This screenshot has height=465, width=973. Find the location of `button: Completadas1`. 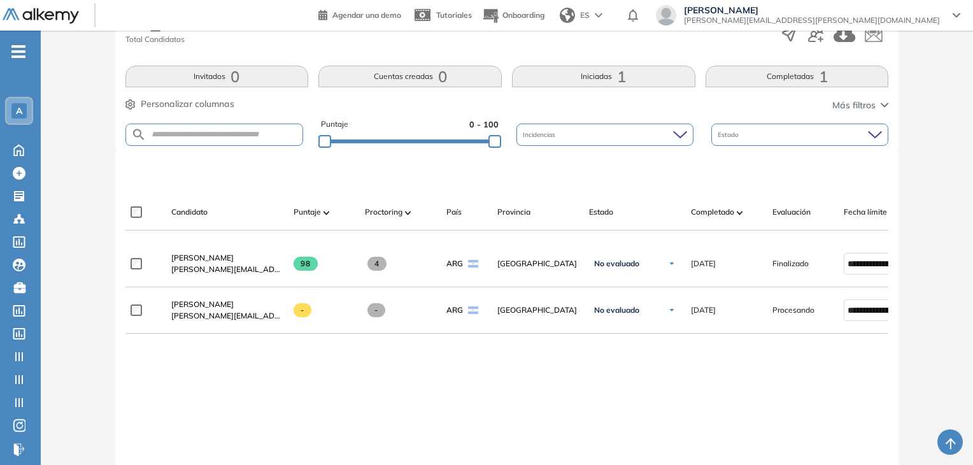

button: Completadas1 is located at coordinates (797, 76).